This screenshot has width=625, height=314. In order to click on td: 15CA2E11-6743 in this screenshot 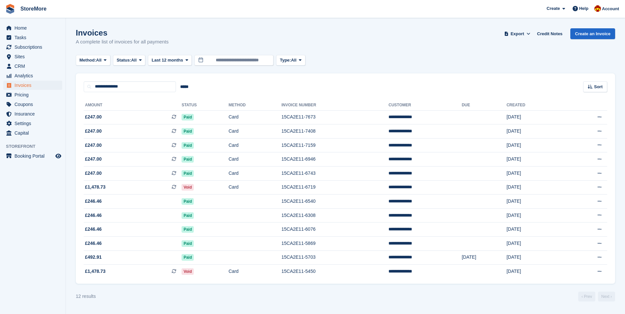, I will do `click(335, 174)`.